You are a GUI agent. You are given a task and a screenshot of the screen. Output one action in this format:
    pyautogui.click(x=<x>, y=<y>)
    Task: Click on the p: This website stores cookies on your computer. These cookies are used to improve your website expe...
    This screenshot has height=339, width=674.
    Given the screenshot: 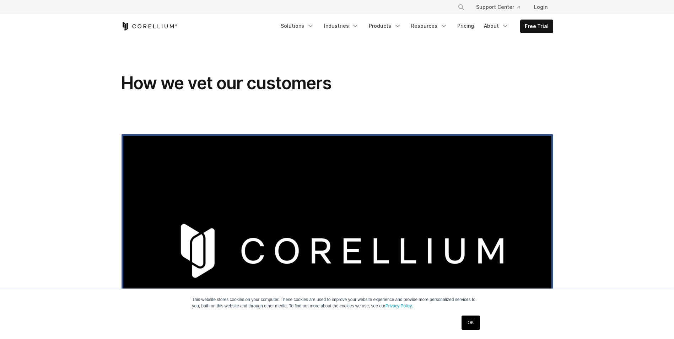 What is the action you would take?
    pyautogui.click(x=337, y=303)
    